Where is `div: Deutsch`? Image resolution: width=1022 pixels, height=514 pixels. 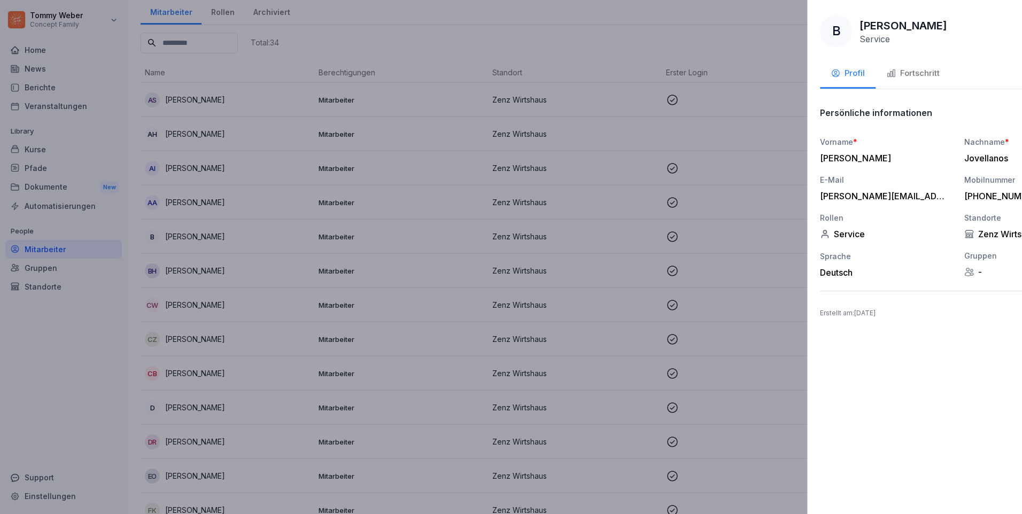 div: Deutsch is located at coordinates (887, 273).